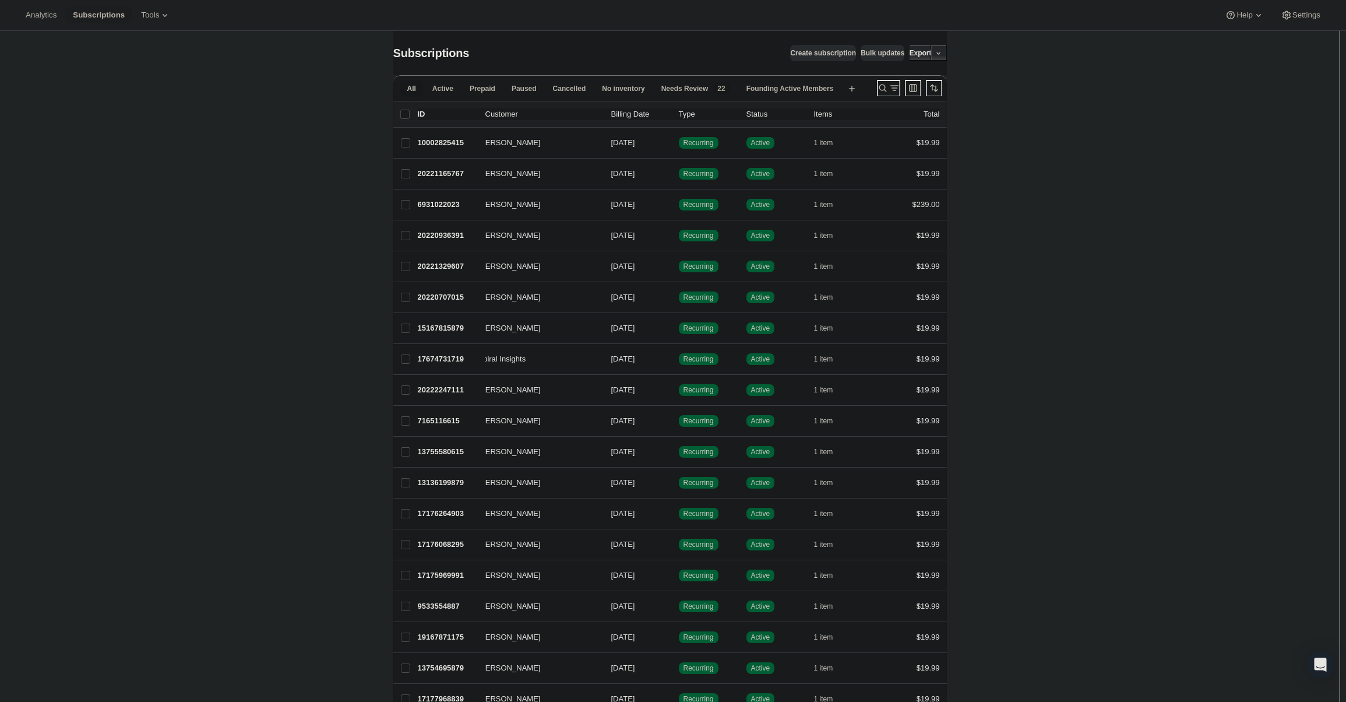 The image size is (1346, 702). Describe the element at coordinates (882, 53) in the screenshot. I see `button: Bulk updates` at that location.